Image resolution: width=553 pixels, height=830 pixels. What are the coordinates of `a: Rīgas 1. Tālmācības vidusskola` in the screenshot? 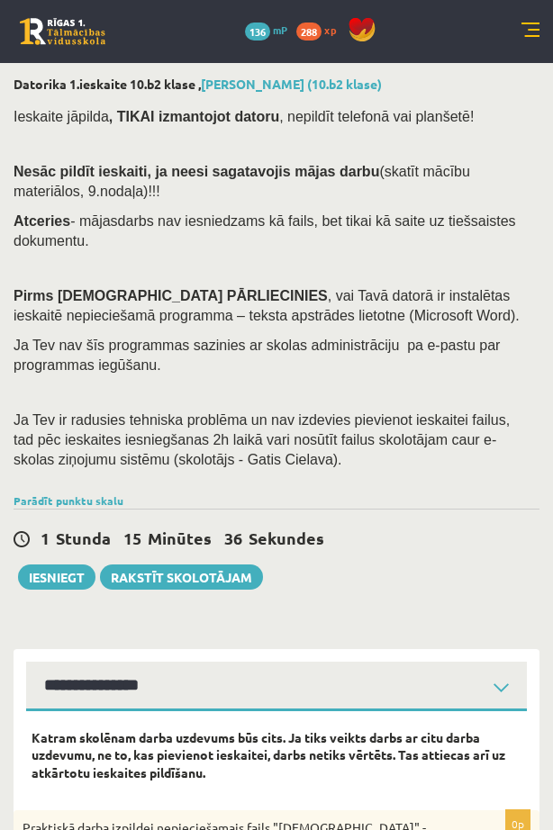 It's located at (62, 32).